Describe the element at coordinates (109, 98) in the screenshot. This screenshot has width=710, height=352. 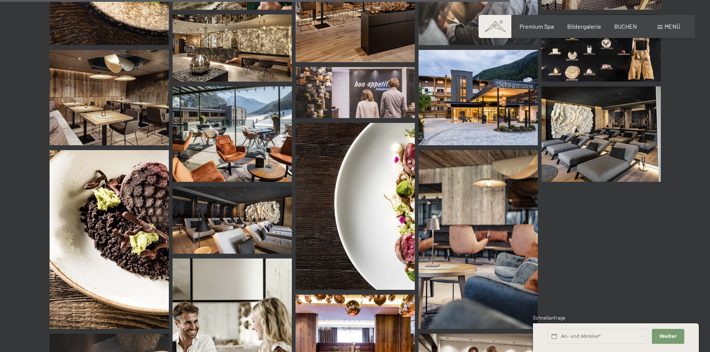
I see `a: Speisesaal - Essen - Gourmet - Ahrntal - Schwarzenstein - Wellness` at that location.